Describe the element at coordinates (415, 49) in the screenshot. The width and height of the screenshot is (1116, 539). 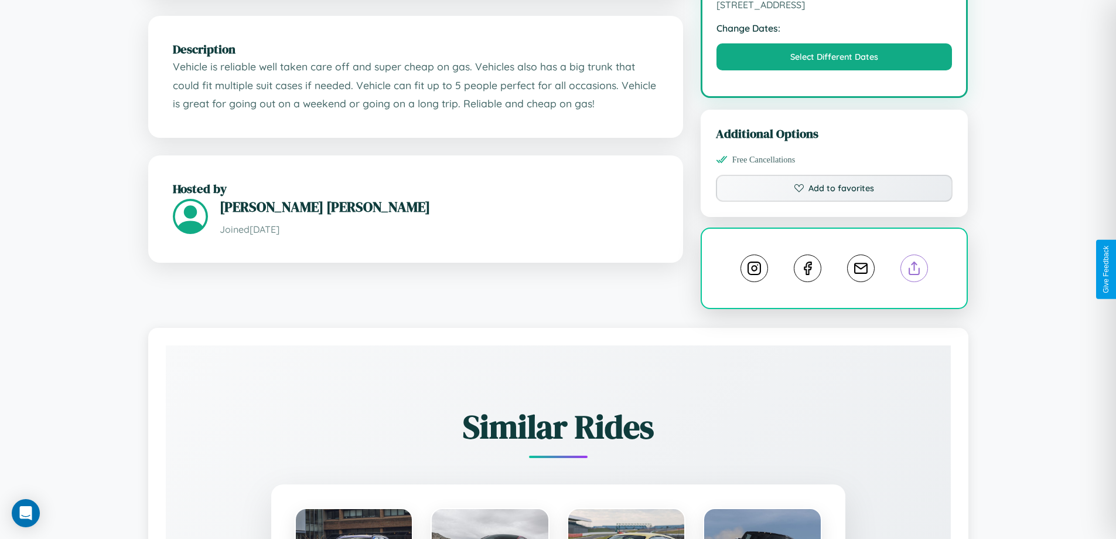
I see `h2: Description` at that location.